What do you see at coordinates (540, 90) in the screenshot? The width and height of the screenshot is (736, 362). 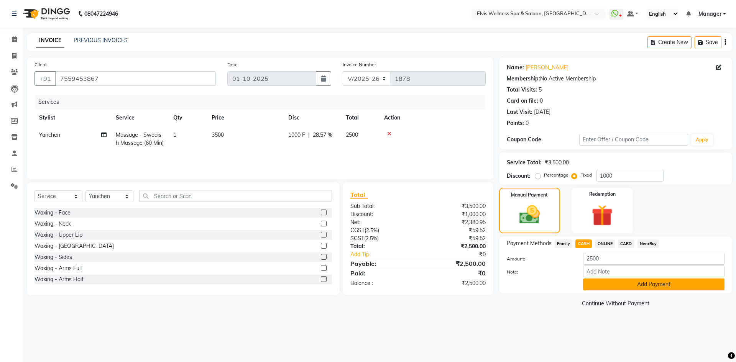 I see `div: 5` at bounding box center [540, 90].